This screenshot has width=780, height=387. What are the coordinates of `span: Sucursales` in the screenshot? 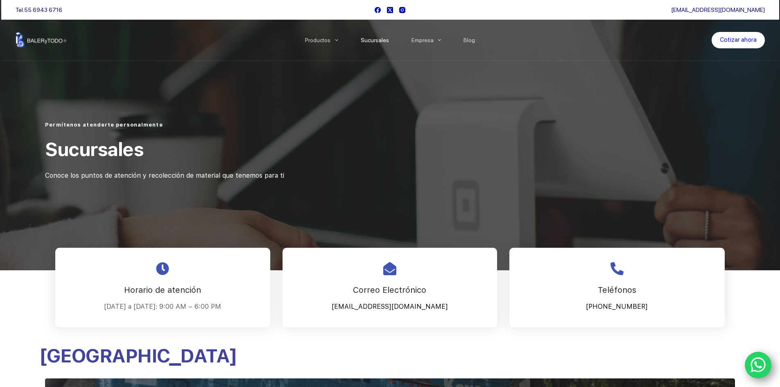 It's located at (94, 149).